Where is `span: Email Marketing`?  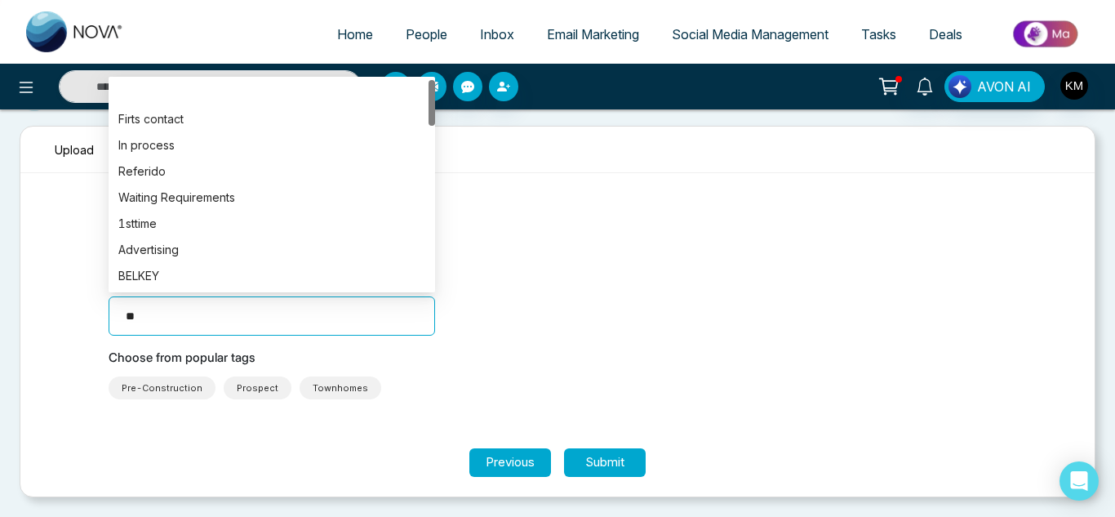 span: Email Marketing is located at coordinates (593, 34).